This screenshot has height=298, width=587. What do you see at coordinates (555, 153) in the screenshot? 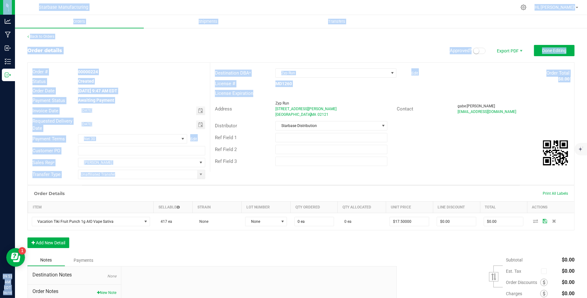
I see `img: Scan me!` at bounding box center [555, 153].